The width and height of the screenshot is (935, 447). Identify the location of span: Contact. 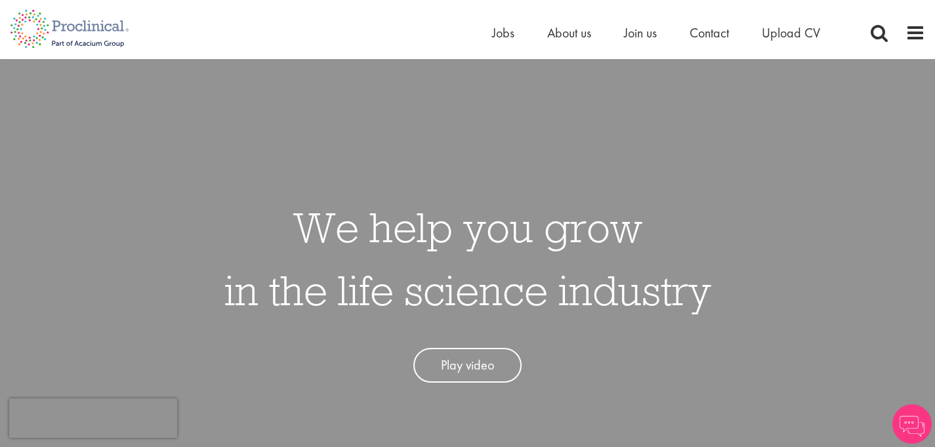
(709, 33).